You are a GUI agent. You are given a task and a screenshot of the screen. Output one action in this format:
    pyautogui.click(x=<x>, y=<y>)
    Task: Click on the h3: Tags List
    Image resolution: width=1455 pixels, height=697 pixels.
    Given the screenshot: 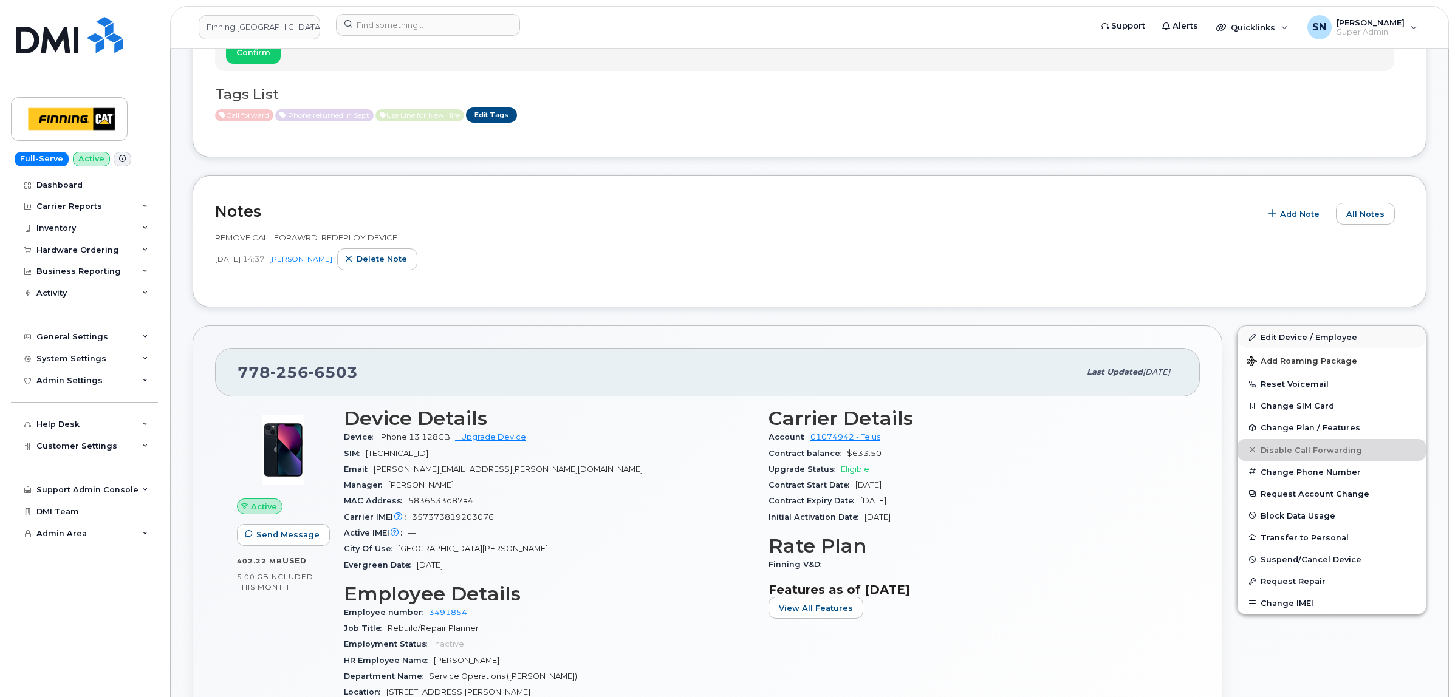 What is the action you would take?
    pyautogui.click(x=809, y=94)
    